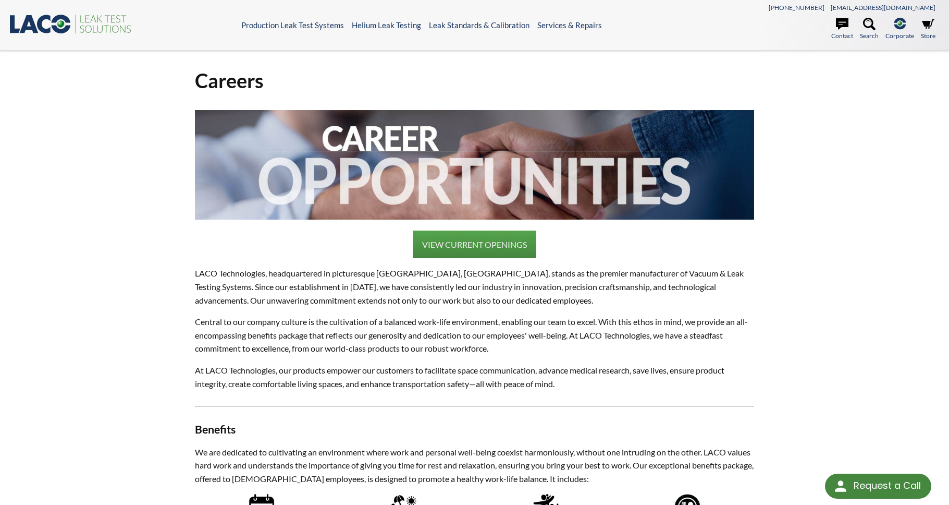 This screenshot has width=949, height=505. Describe the element at coordinates (386, 25) in the screenshot. I see `a: Helium Leak Testing` at that location.